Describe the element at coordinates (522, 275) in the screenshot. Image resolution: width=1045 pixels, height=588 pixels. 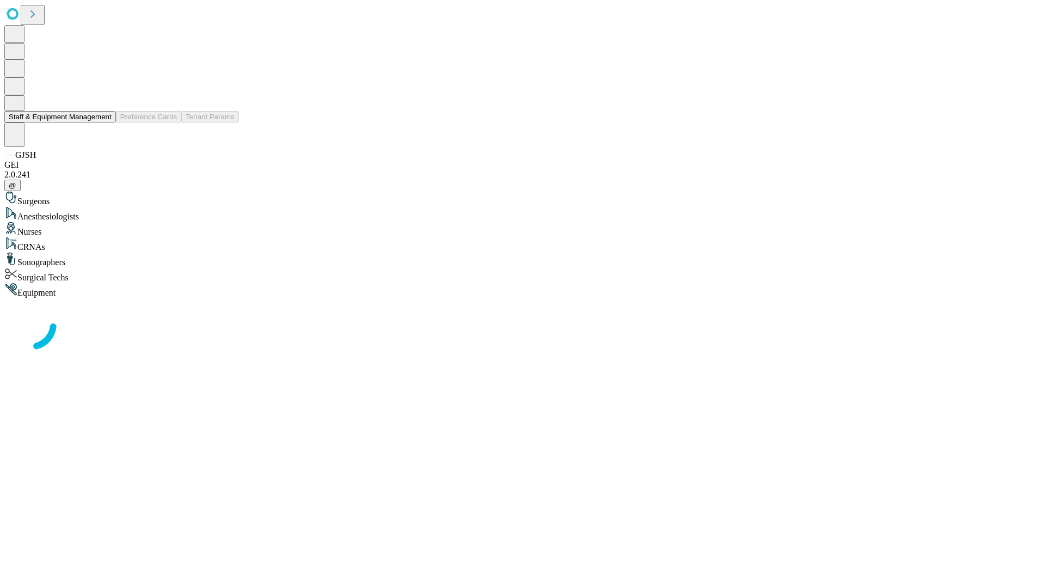
I see `div: Surgical Techs` at that location.